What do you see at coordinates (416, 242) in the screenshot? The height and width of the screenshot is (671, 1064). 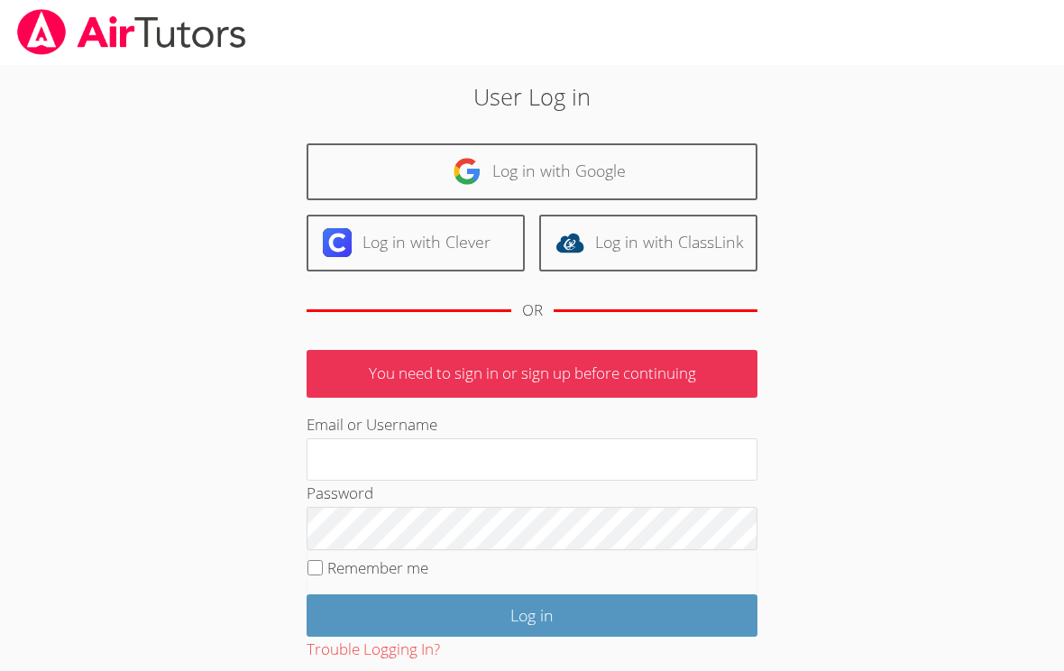 I see `a: Log in with Clever` at bounding box center [416, 242].